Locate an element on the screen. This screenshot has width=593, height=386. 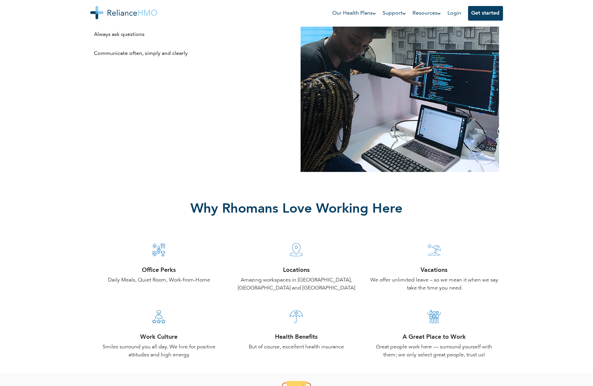
p: Always ask questions is located at coordinates (194, 35).